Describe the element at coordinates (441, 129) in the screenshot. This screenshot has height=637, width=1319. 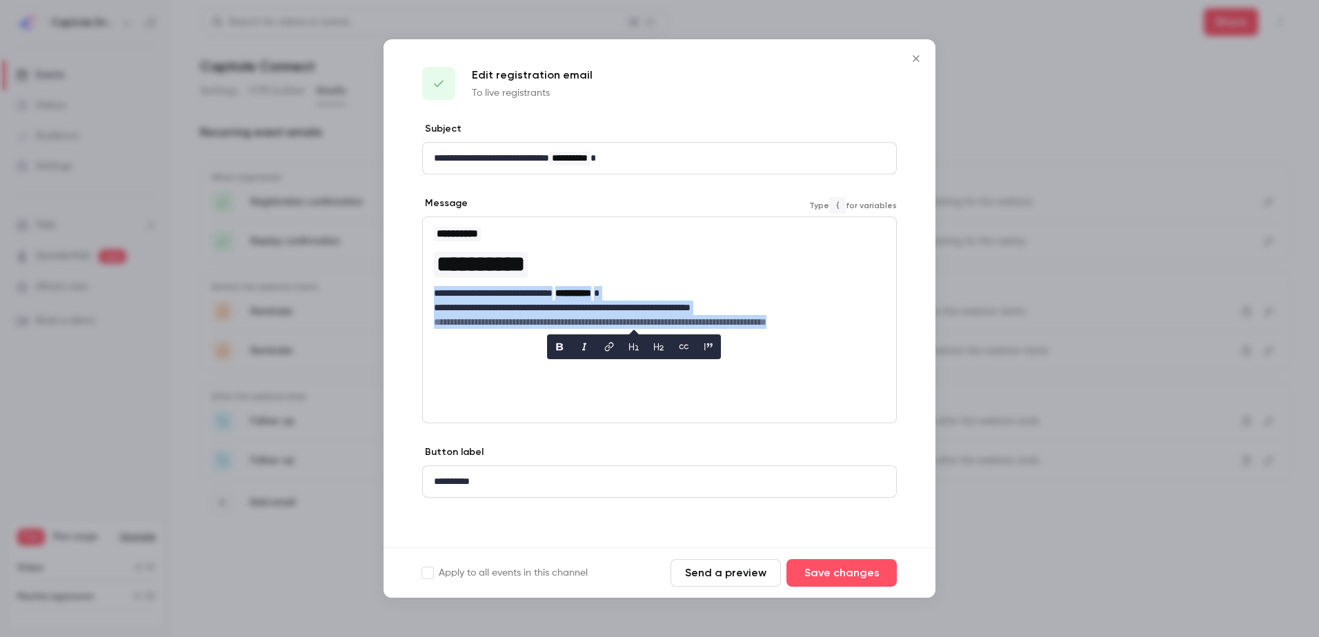
I see `label: Subject` at that location.